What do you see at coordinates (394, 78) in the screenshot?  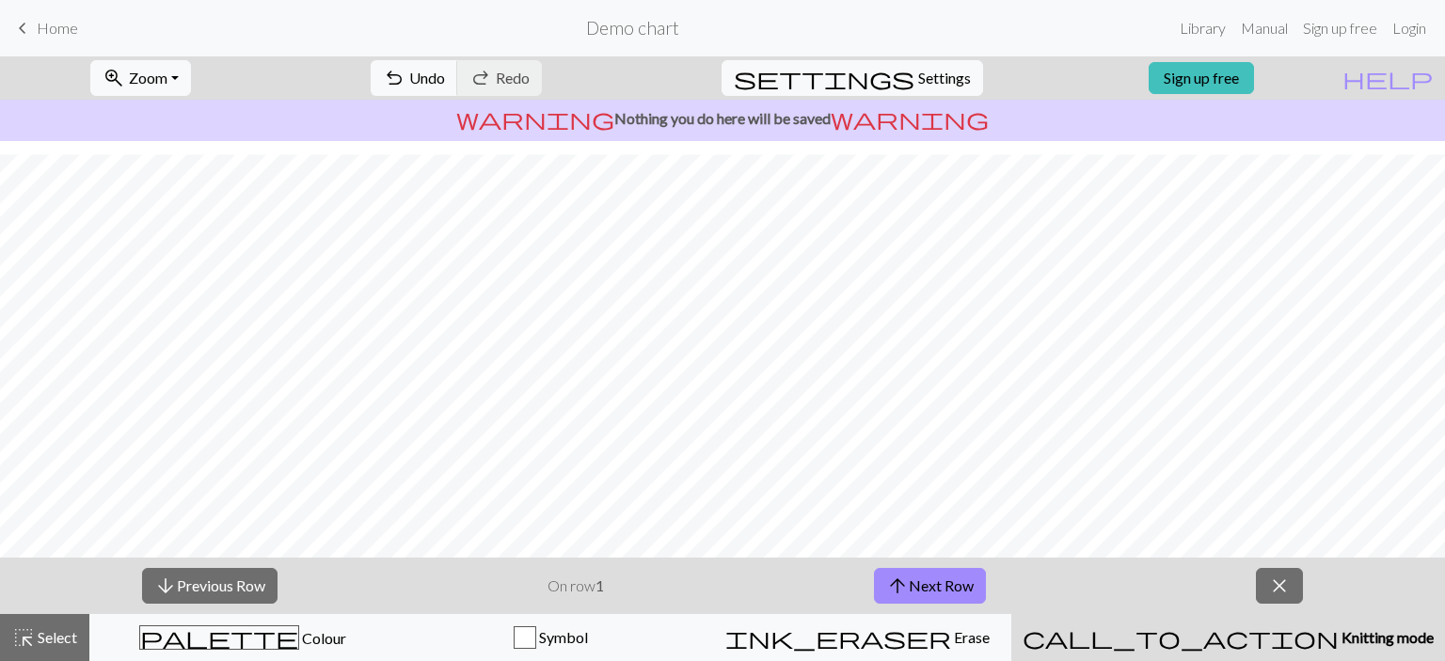 I see `span: undo` at bounding box center [394, 78].